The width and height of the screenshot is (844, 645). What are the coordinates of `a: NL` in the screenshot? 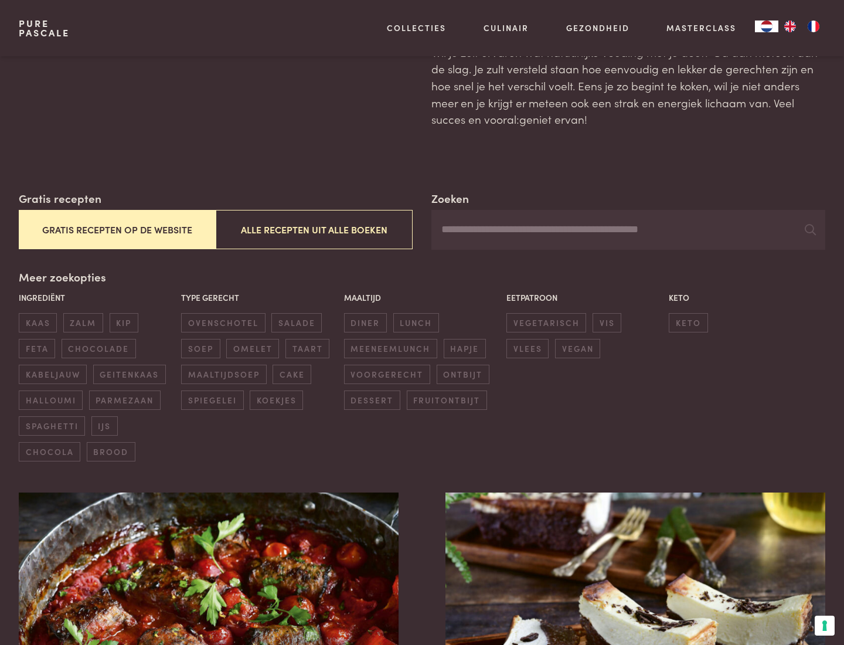 It's located at (767, 26).